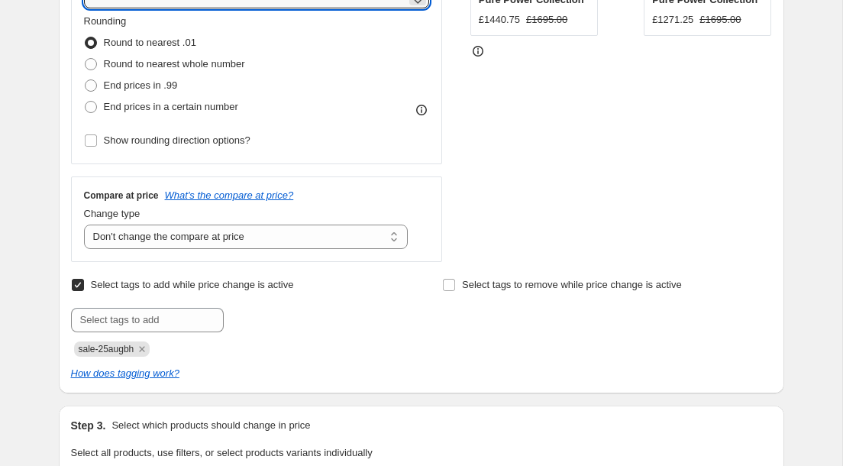 The height and width of the screenshot is (466, 843). Describe the element at coordinates (211, 426) in the screenshot. I see `p: Select which products should change in price` at that location.